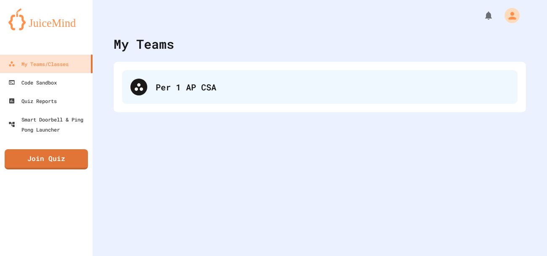 The image size is (547, 256). What do you see at coordinates (481, 16) in the screenshot?
I see `div: My Notifications` at bounding box center [481, 16].